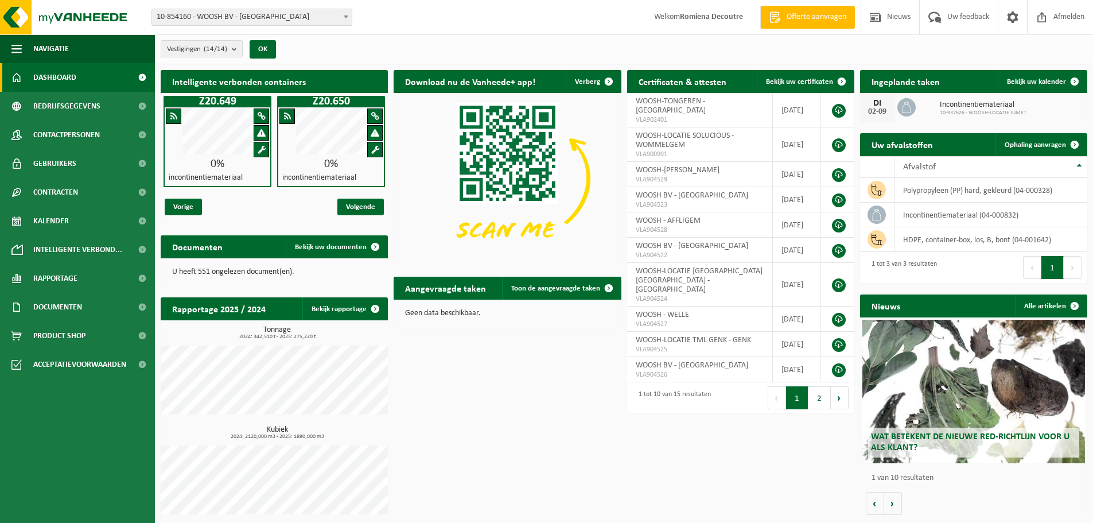 The image size is (1093, 523). What do you see at coordinates (217, 102) in the screenshot?
I see `h1: Z20.649` at bounding box center [217, 102].